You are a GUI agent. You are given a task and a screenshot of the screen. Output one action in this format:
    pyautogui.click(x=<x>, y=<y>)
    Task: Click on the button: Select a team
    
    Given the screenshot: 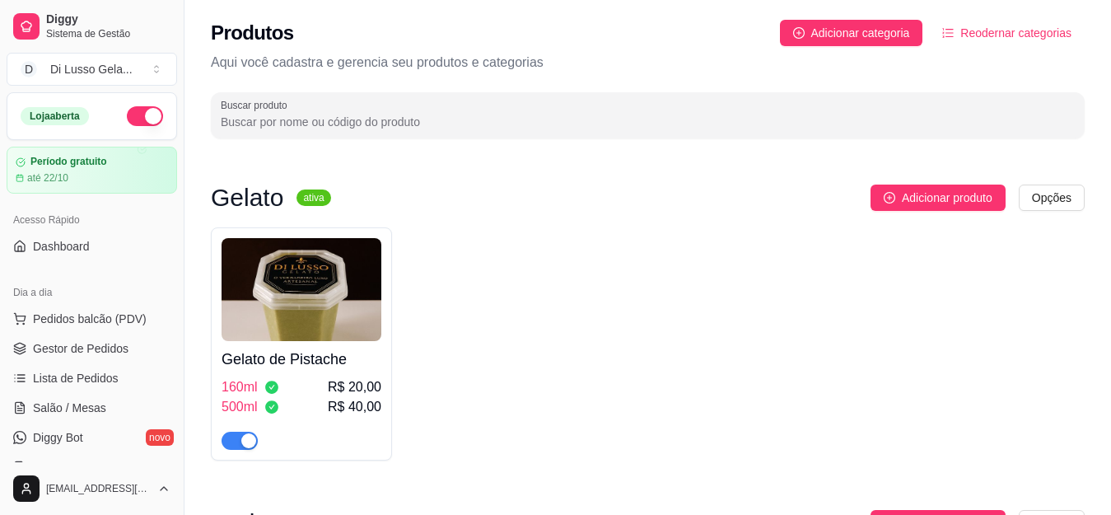 What is the action you would take?
    pyautogui.click(x=91, y=69)
    